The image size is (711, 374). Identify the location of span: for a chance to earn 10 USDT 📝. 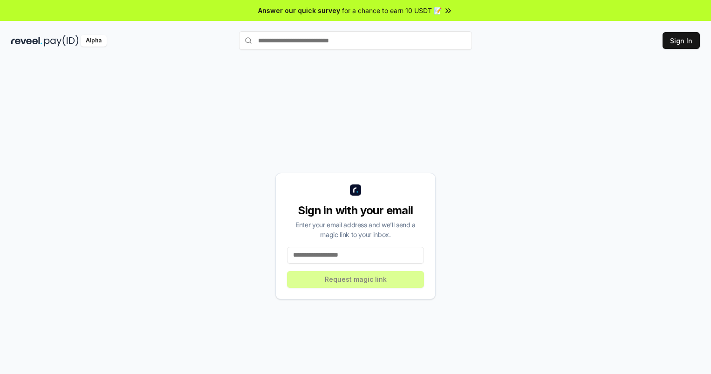
(392, 10).